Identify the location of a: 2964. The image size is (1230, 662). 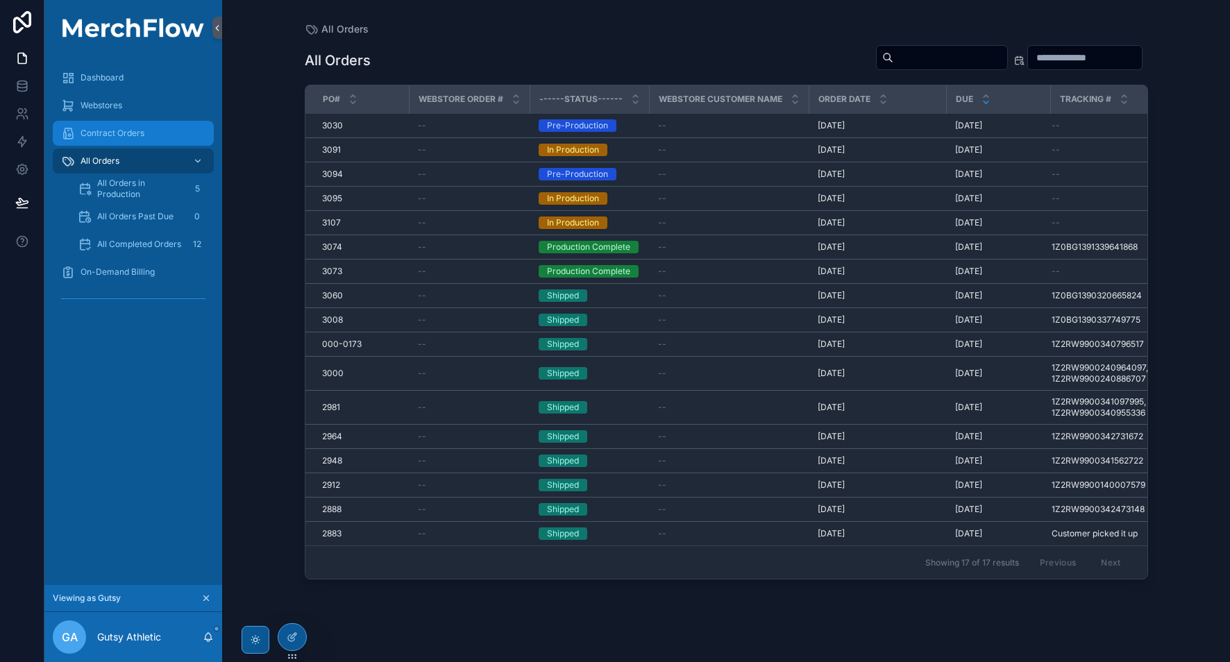
(362, 437).